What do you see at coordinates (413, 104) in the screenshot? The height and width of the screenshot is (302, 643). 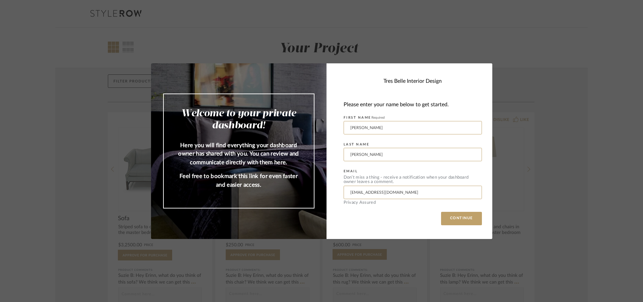 I see `div: Please enter your name below to get started.` at bounding box center [413, 104].